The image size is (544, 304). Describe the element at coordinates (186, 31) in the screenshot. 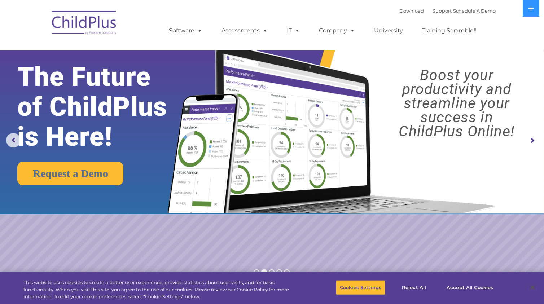

I see `a: Software` at that location.